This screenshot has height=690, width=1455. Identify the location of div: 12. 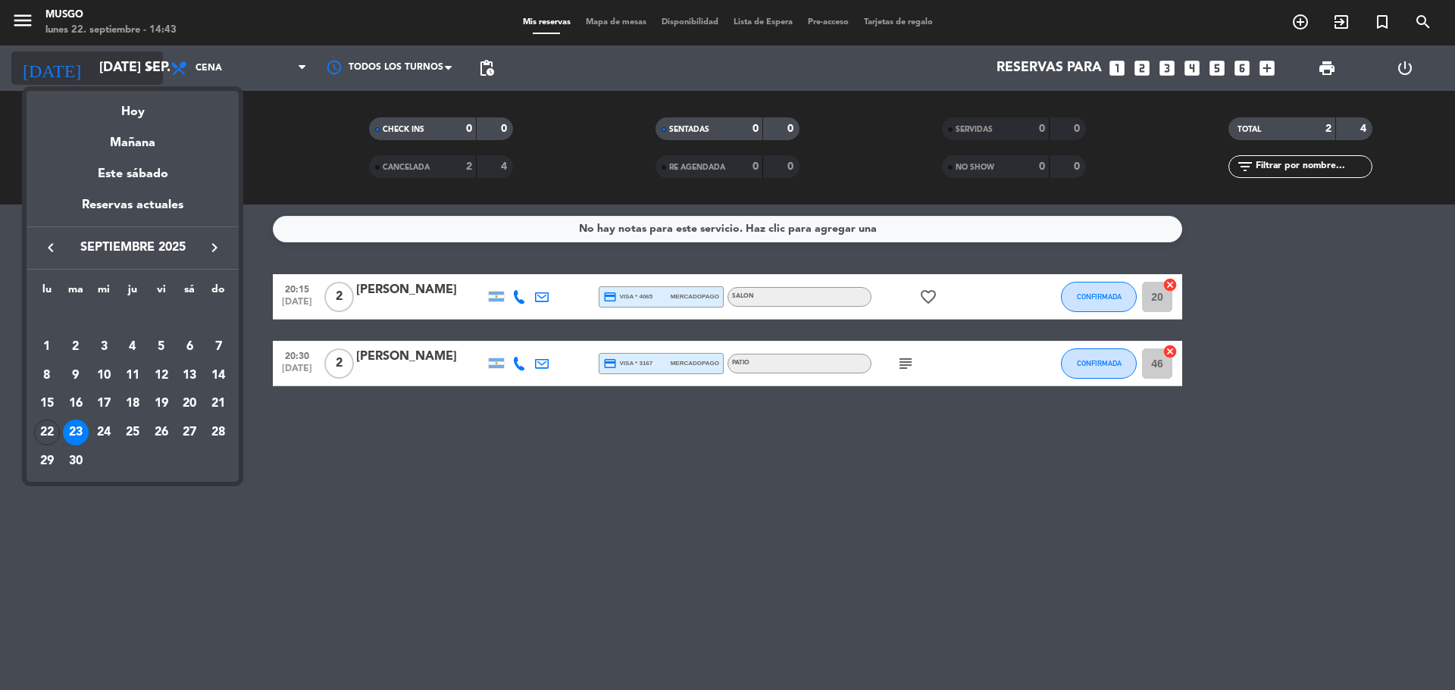
(161, 376).